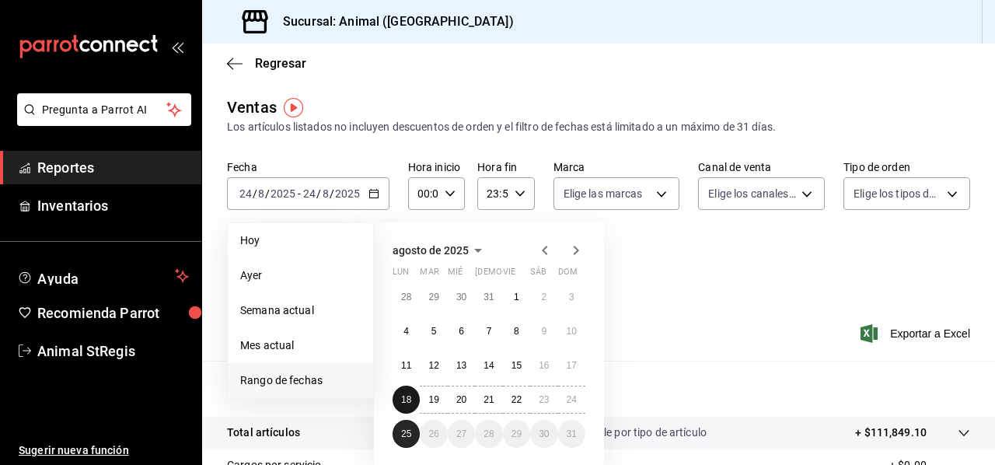 The width and height of the screenshot is (995, 465). What do you see at coordinates (543, 434) in the screenshot?
I see `abbr: 30 de agosto de 2025` at bounding box center [543, 434].